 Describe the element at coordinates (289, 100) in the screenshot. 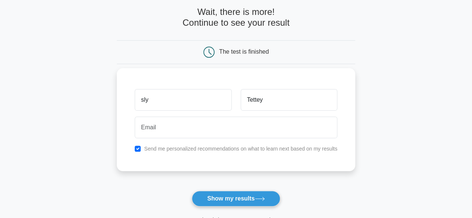

I see `input: Last name` at that location.